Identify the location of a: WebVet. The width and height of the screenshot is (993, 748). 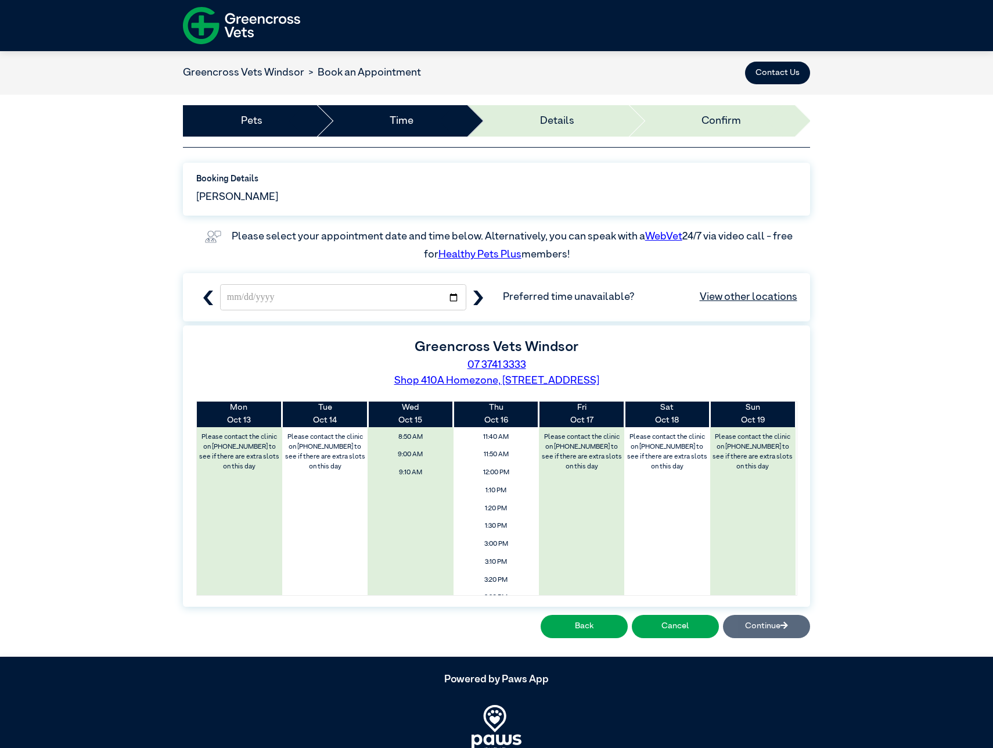
(664, 236).